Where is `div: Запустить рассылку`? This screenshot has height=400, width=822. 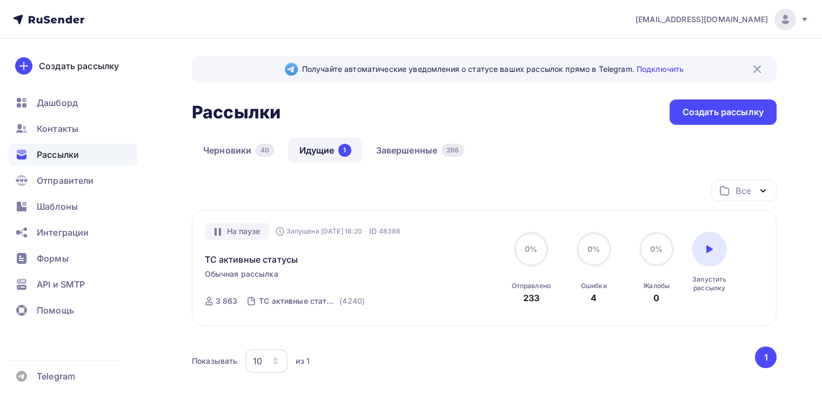
div: Запустить рассылку is located at coordinates (710, 284).